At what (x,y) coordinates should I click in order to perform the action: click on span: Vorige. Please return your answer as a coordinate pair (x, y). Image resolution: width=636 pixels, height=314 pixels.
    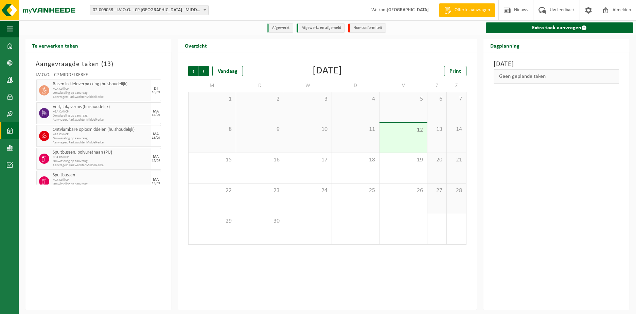
    Looking at the image, I should click on (193, 71).